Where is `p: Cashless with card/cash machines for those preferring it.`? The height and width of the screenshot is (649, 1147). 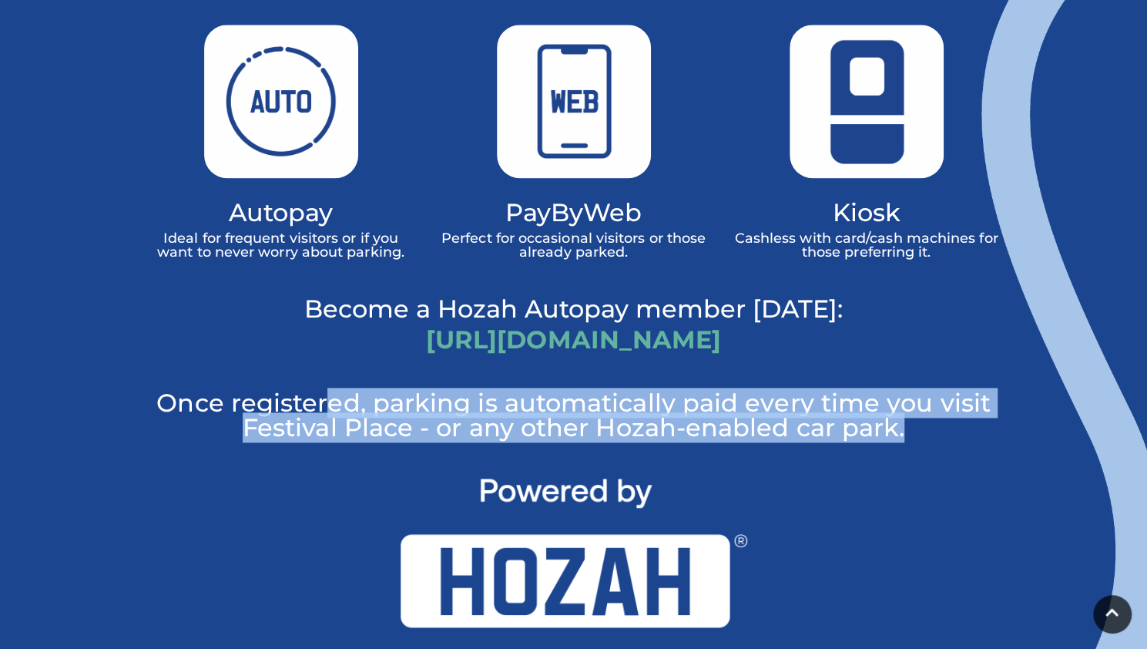
p: Cashless with card/cash machines for those preferring it. is located at coordinates (867, 245).